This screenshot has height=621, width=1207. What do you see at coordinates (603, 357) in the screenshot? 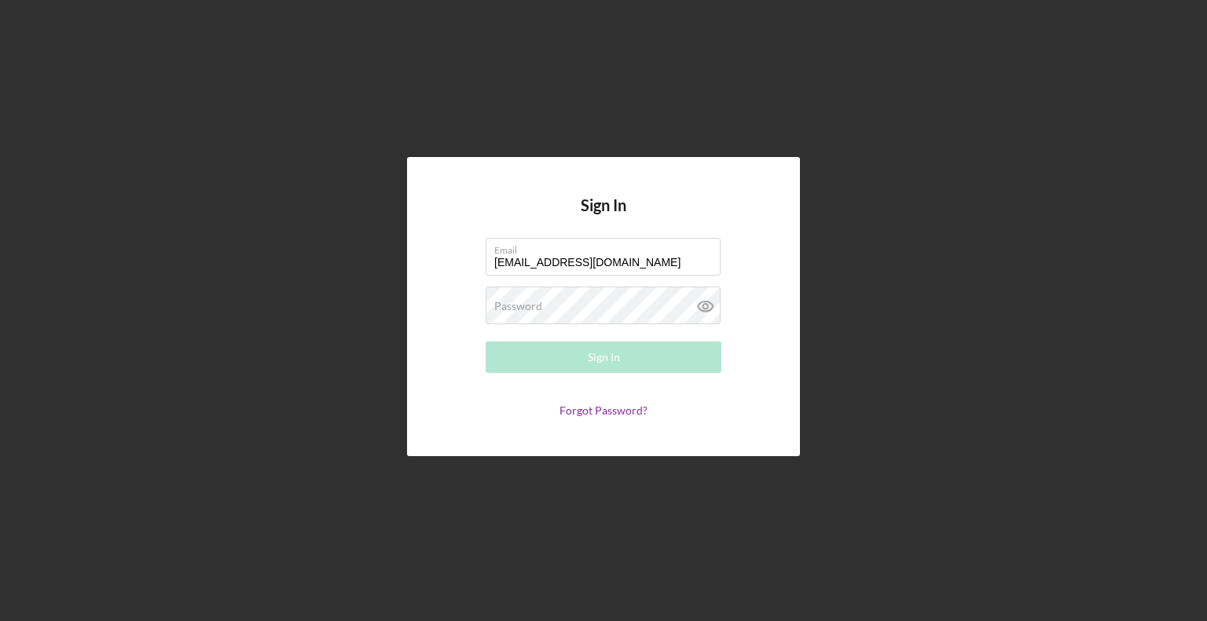
I see `div: Sign In` at bounding box center [603, 357].